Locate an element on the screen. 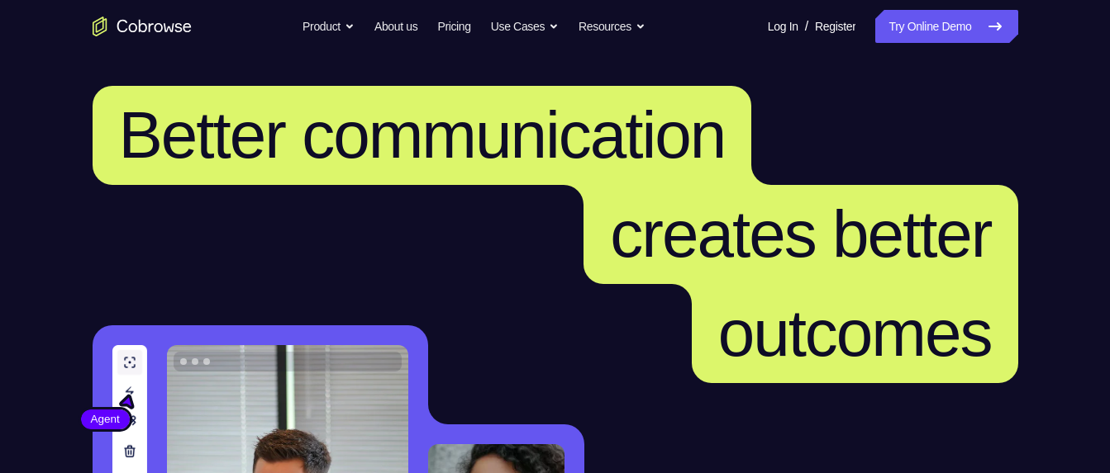  span: outcomes is located at coordinates (854, 333).